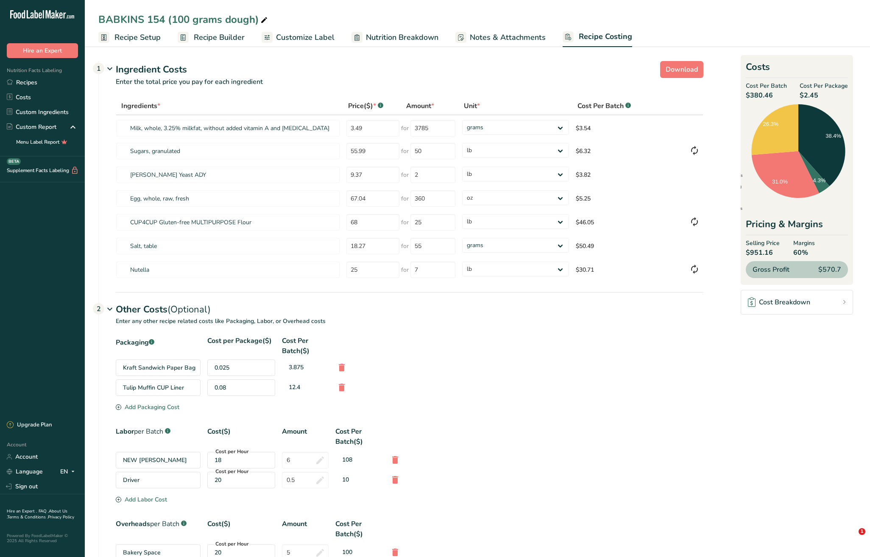 This screenshot has height=557, width=870. Describe the element at coordinates (629, 151) in the screenshot. I see `td: $6.32` at that location.